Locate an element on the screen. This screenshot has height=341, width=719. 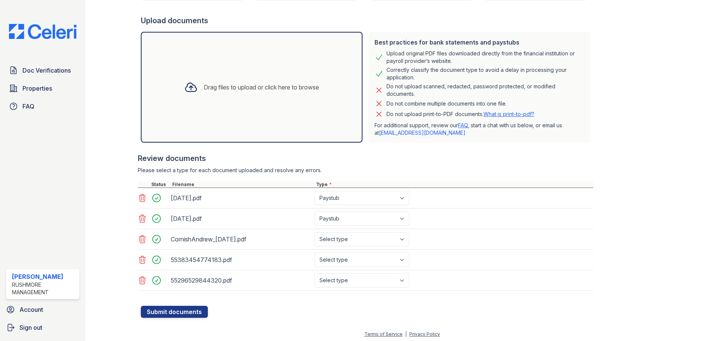
div: Type is located at coordinates (454, 185).